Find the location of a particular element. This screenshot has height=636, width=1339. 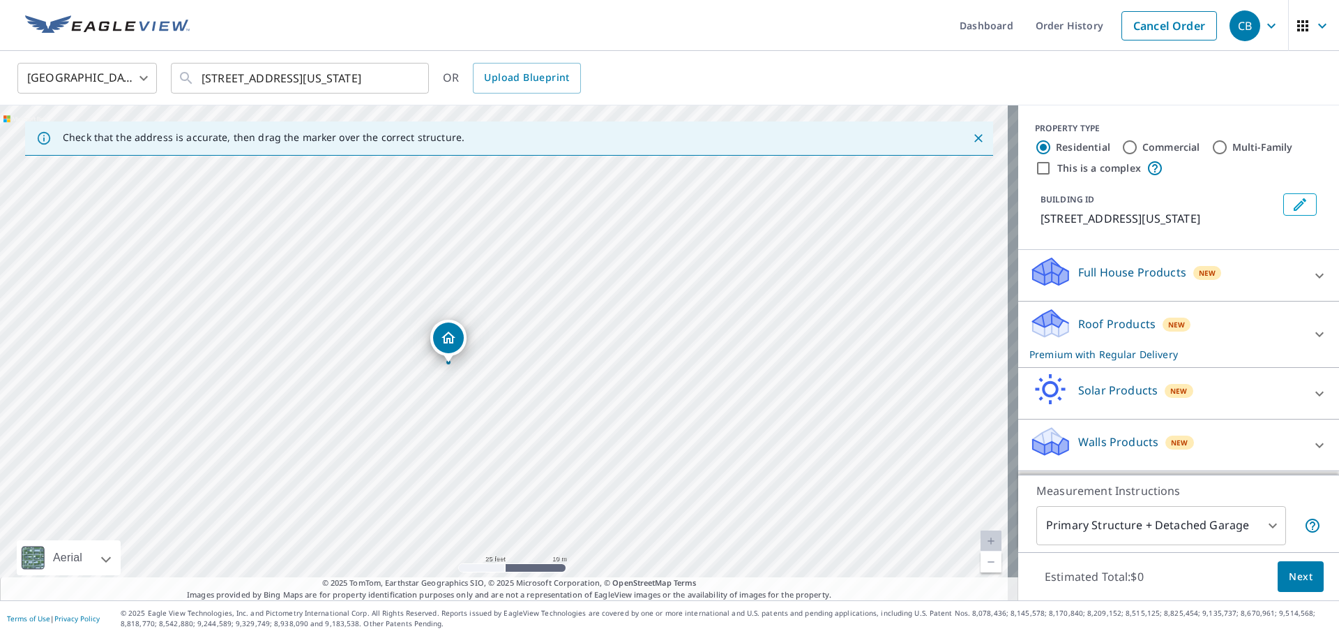

a: Terms is located at coordinates (685, 582).